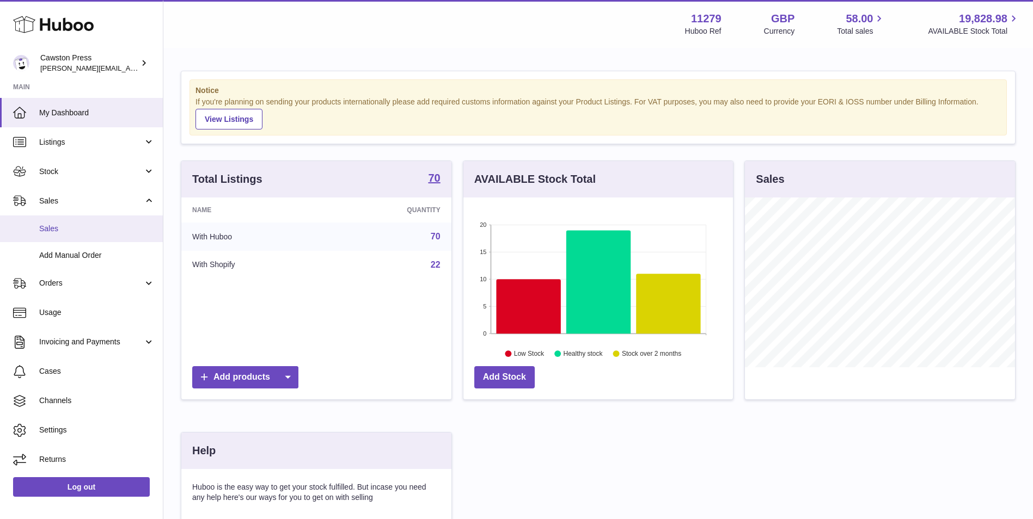  Describe the element at coordinates (97, 113) in the screenshot. I see `span: My Dashboard` at that location.